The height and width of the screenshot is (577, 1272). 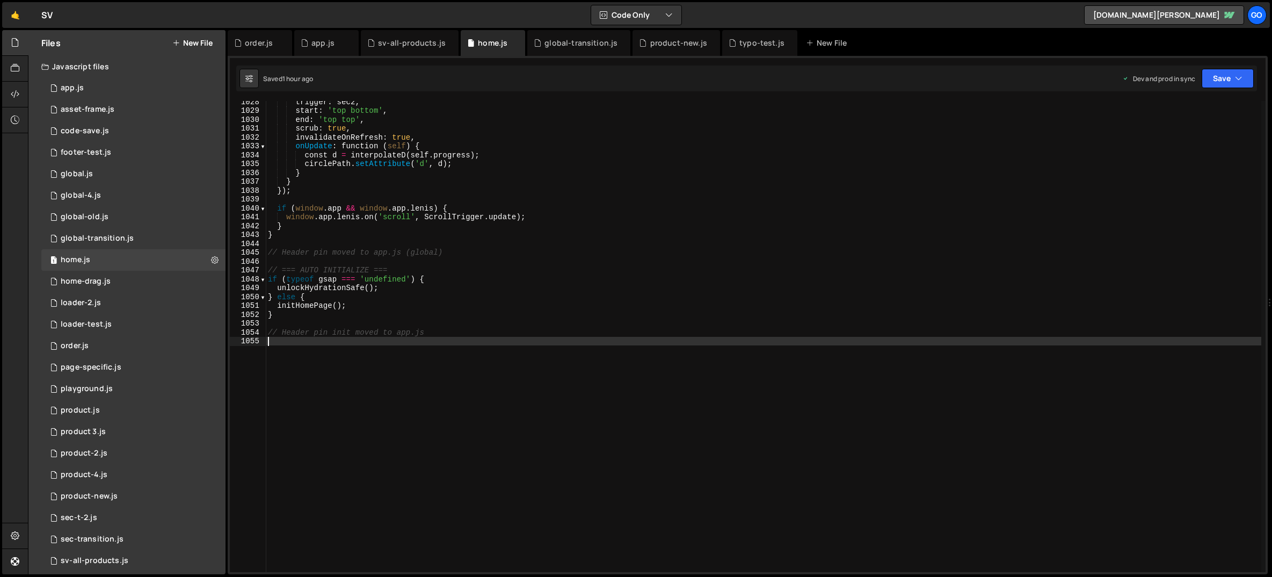 I want to click on div: 1055, so click(x=248, y=341).